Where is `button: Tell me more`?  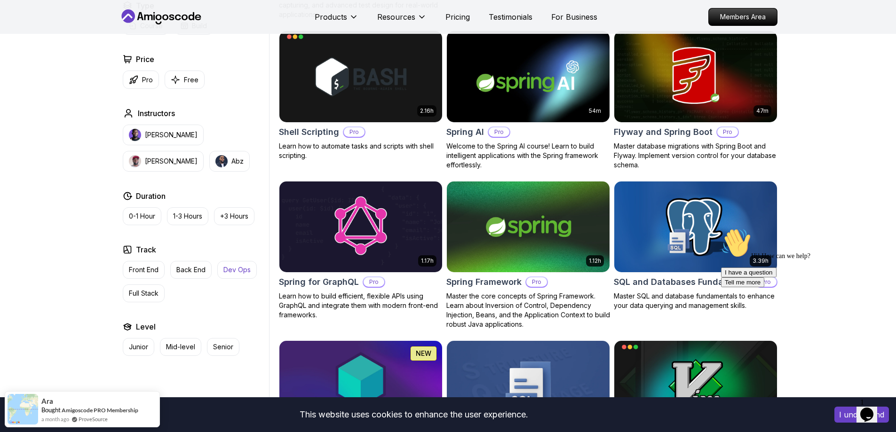
button: Tell me more is located at coordinates (25, 58).